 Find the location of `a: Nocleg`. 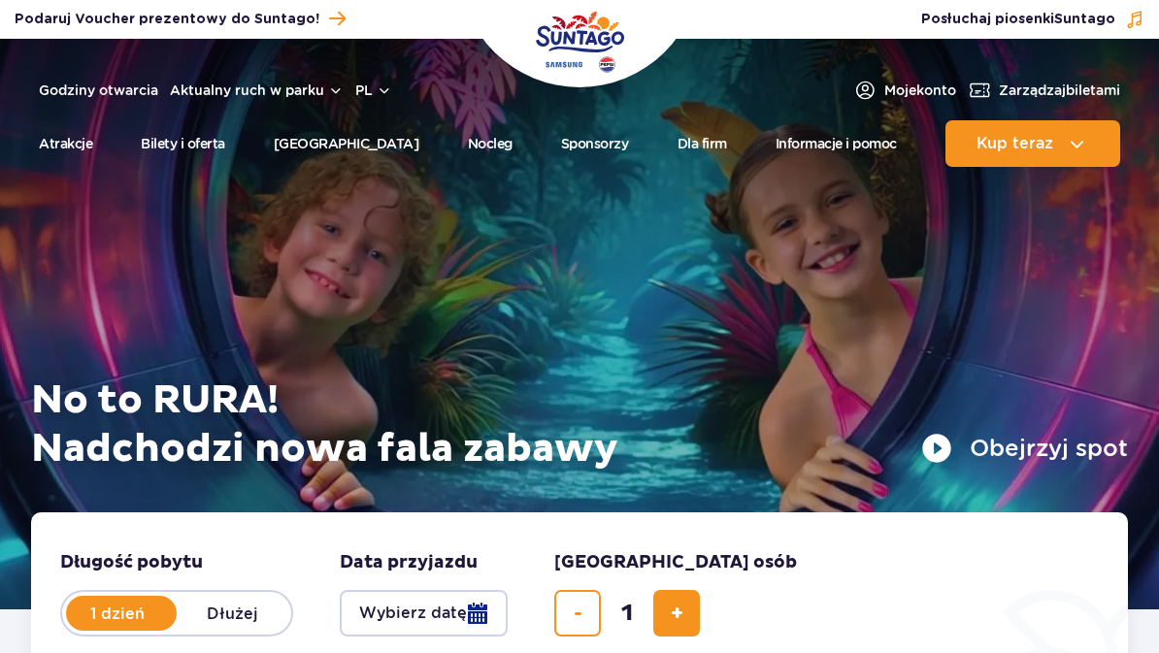

a: Nocleg is located at coordinates (490, 144).